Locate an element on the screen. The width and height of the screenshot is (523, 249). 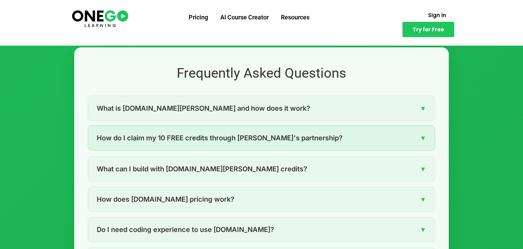
span: Try for Free is located at coordinates (428, 29).